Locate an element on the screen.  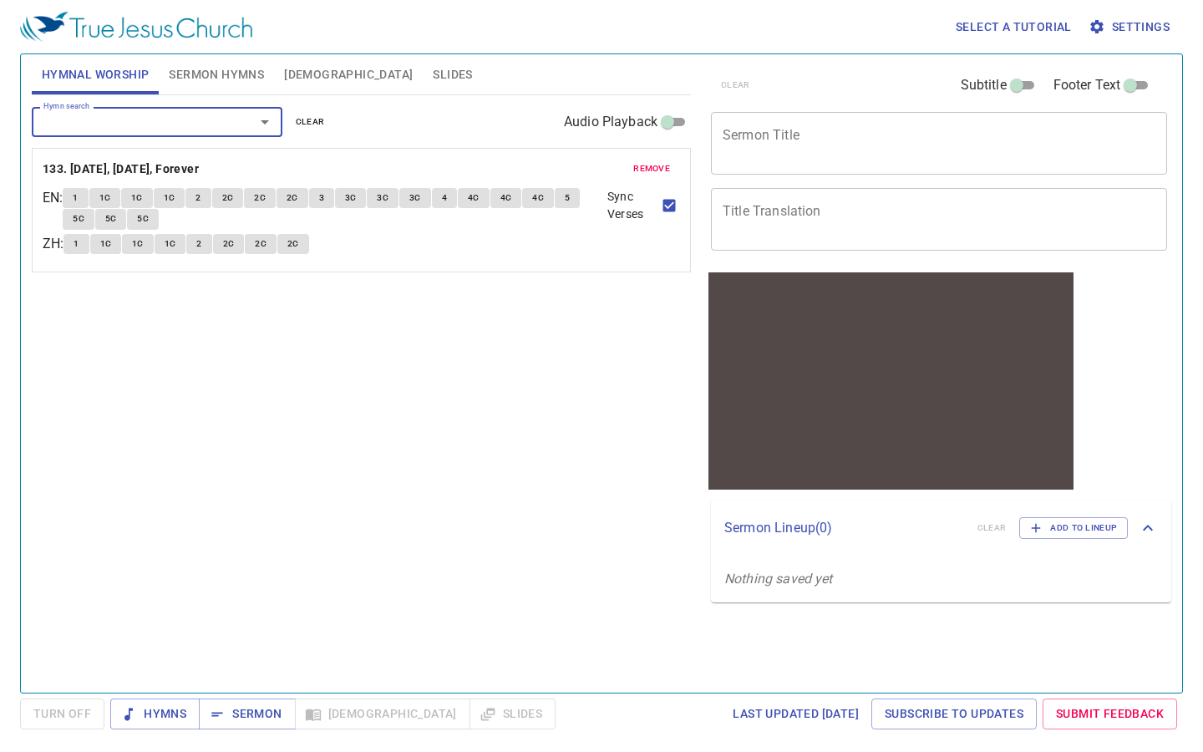
button: 5 is located at coordinates (567, 198).